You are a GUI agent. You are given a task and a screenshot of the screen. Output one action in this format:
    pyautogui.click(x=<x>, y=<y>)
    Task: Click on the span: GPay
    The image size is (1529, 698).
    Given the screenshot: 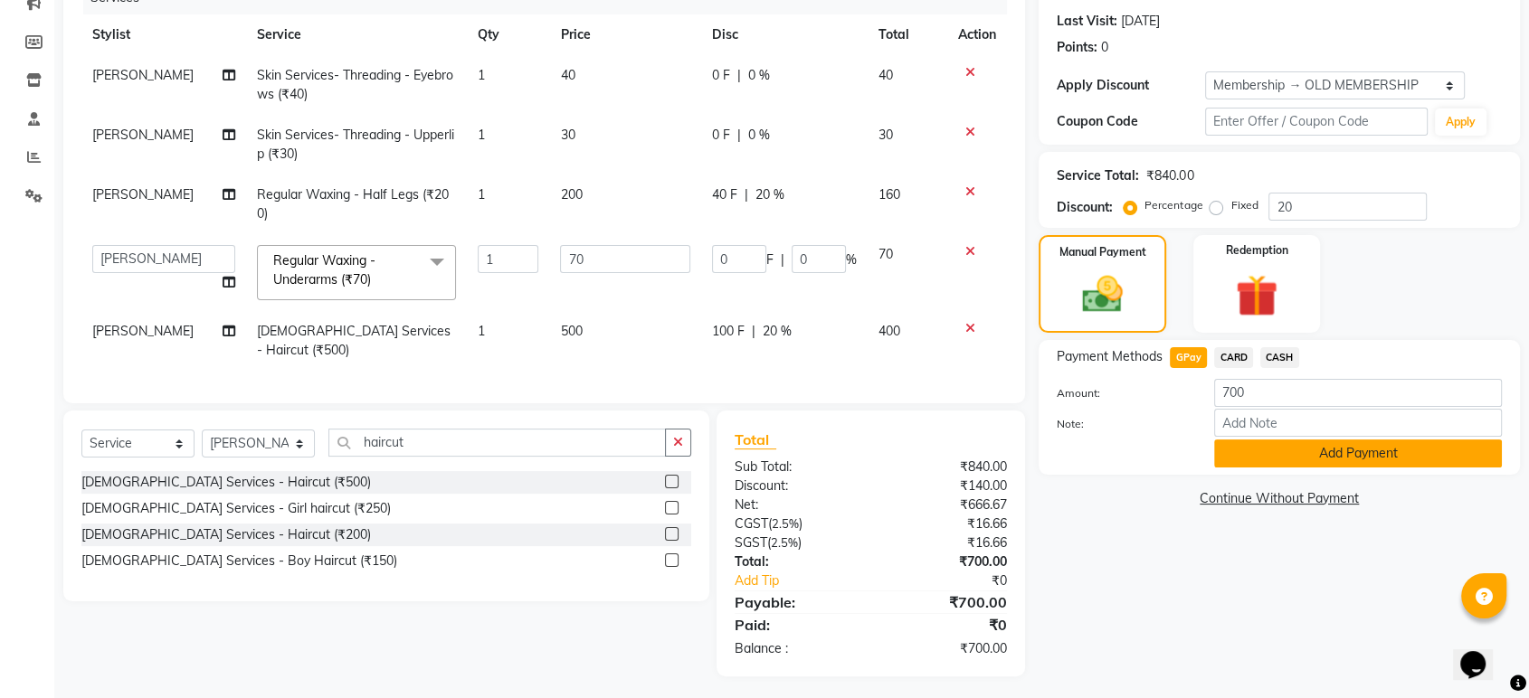 What is the action you would take?
    pyautogui.click(x=1188, y=357)
    